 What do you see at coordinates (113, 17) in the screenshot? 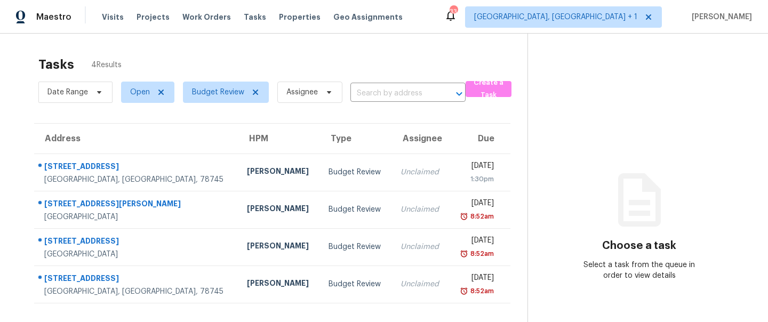
I see `span: Visits` at bounding box center [113, 17].